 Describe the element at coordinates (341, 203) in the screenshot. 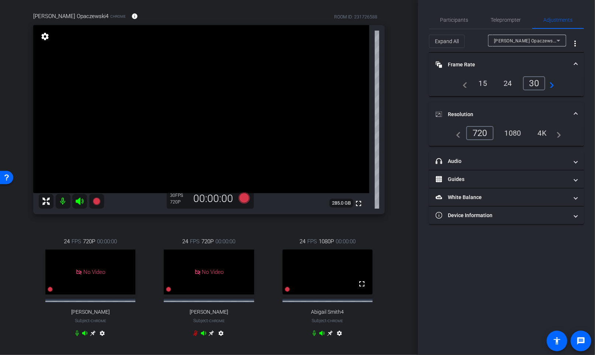

I see `span: 285.0 GB` at that location.